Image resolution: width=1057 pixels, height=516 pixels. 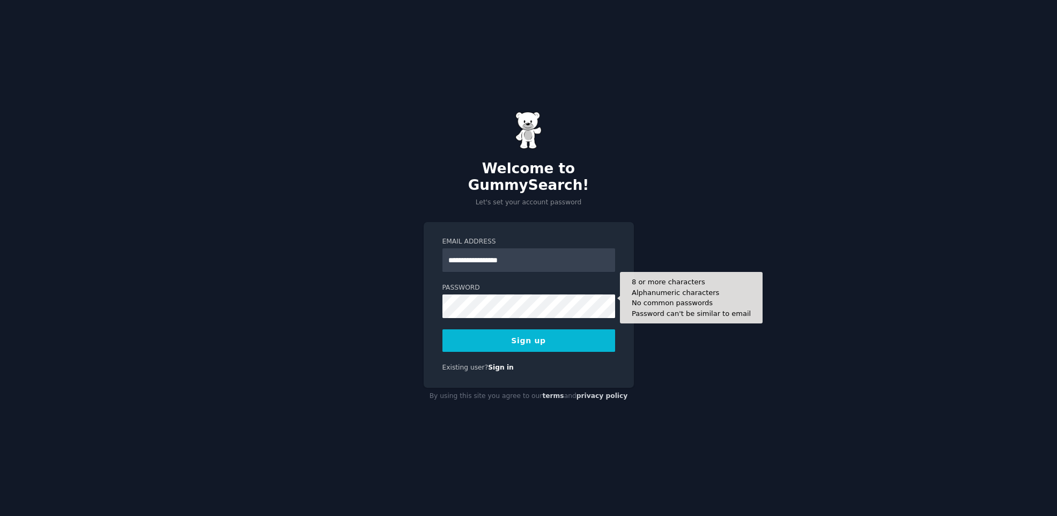 What do you see at coordinates (603, 396) in the screenshot?
I see `a: privacy policy` at bounding box center [603, 396].